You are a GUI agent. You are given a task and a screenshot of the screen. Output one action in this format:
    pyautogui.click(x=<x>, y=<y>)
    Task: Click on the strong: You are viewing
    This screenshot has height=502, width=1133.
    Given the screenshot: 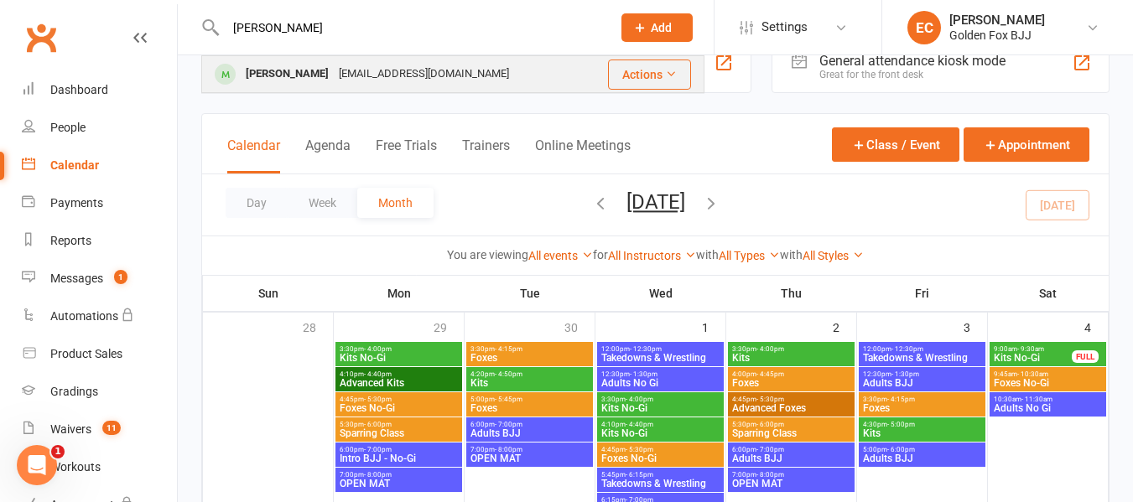 What is the action you would take?
    pyautogui.click(x=487, y=255)
    